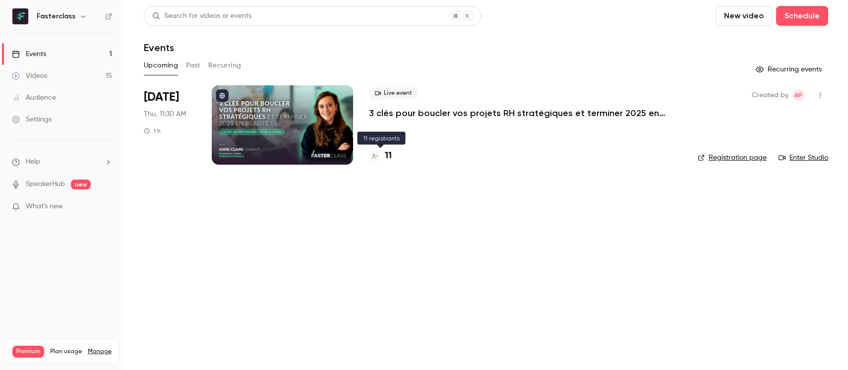 The width and height of the screenshot is (848, 370). I want to click on div: Mots-clés, so click(137, 62).